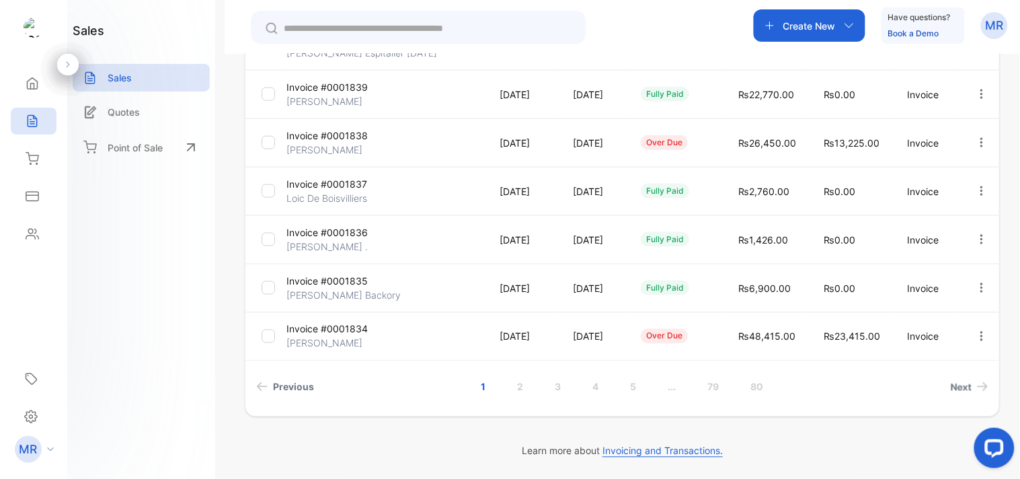  I want to click on p: Invoice #0001839, so click(327, 87).